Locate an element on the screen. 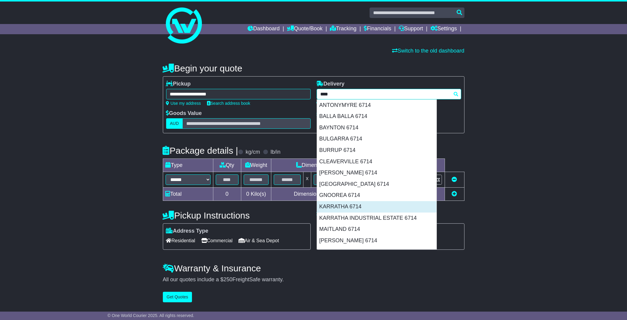 The height and width of the screenshot is (320, 627). a: Settings is located at coordinates (444, 29).